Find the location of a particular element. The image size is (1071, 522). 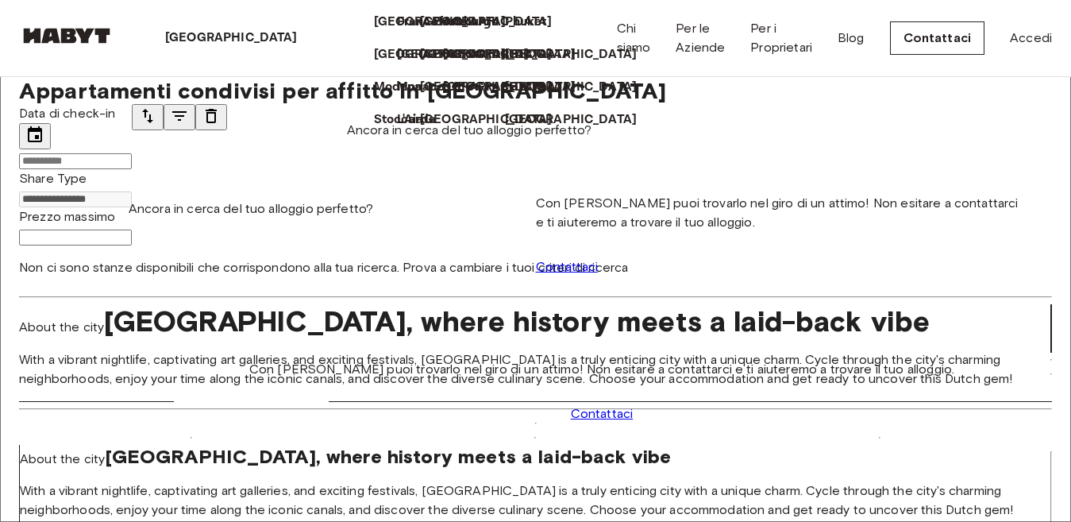

a: Chi siamo is located at coordinates (634, 38).